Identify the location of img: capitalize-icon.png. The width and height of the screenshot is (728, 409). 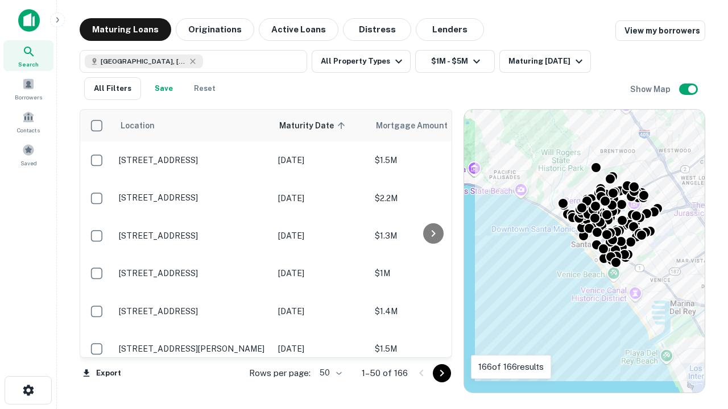
(29, 20).